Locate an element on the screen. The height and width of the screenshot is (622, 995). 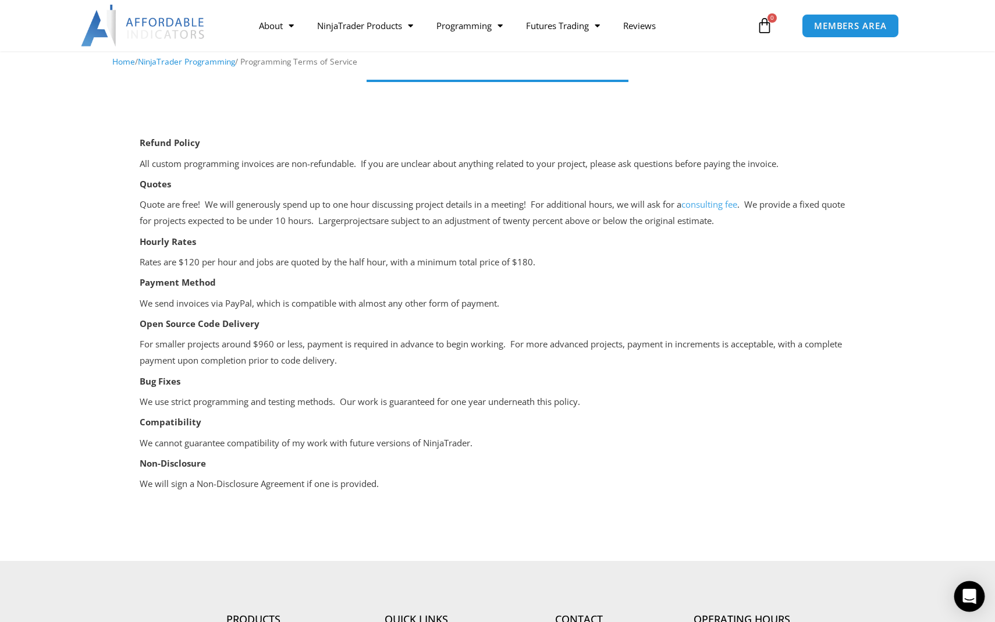
strong: Open Source Code Delivery is located at coordinates (200, 324).